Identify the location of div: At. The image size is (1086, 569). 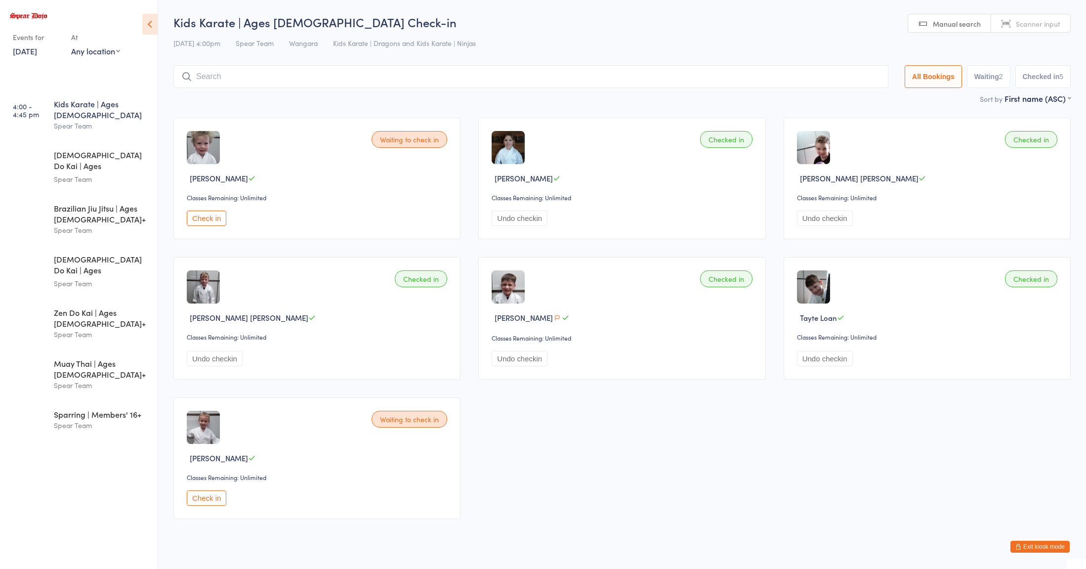
(95, 37).